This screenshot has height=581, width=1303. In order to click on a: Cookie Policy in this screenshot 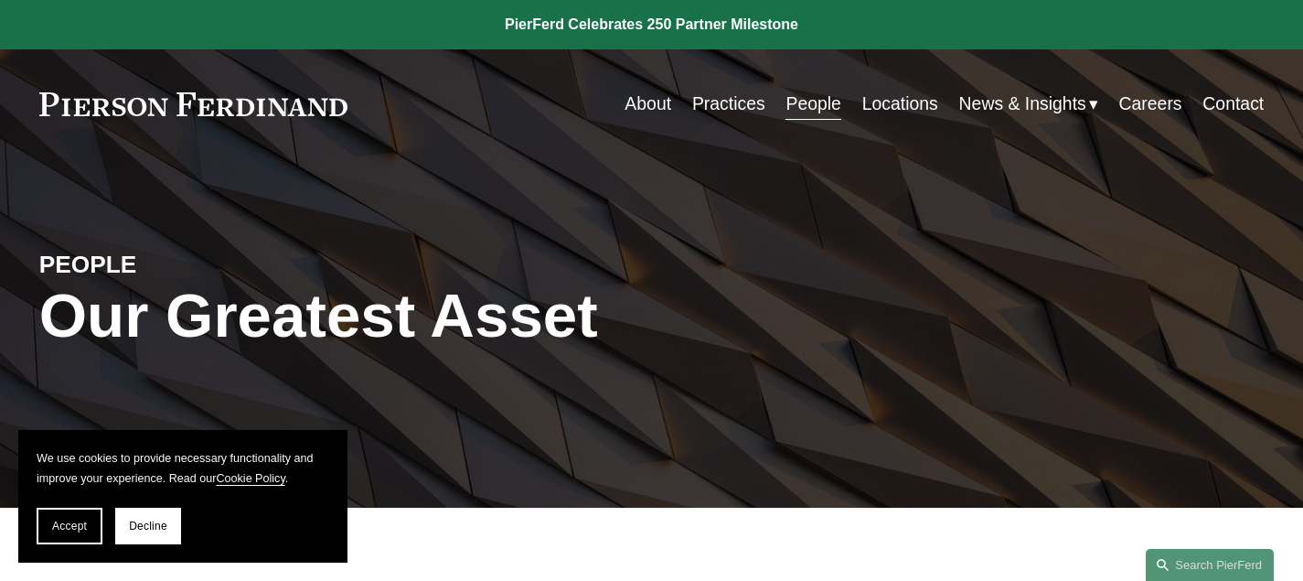, I will do `click(250, 478)`.